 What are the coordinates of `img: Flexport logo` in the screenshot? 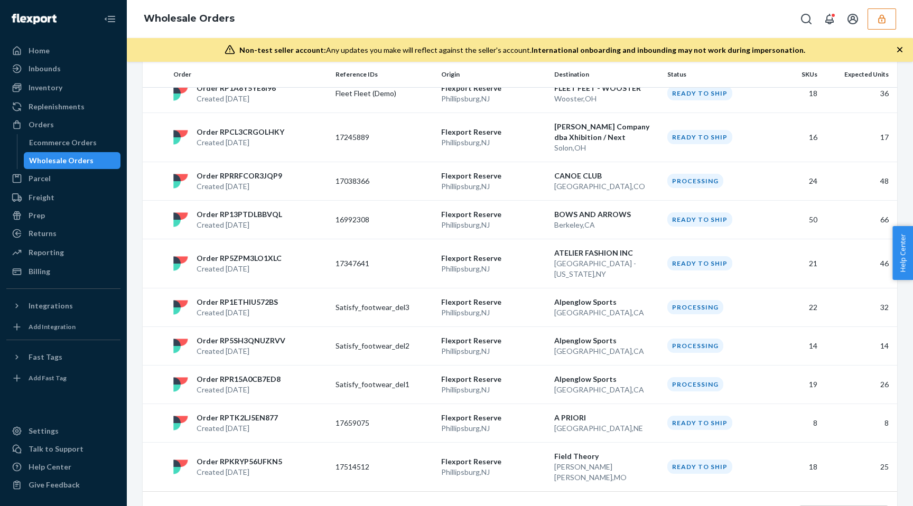 It's located at (34, 19).